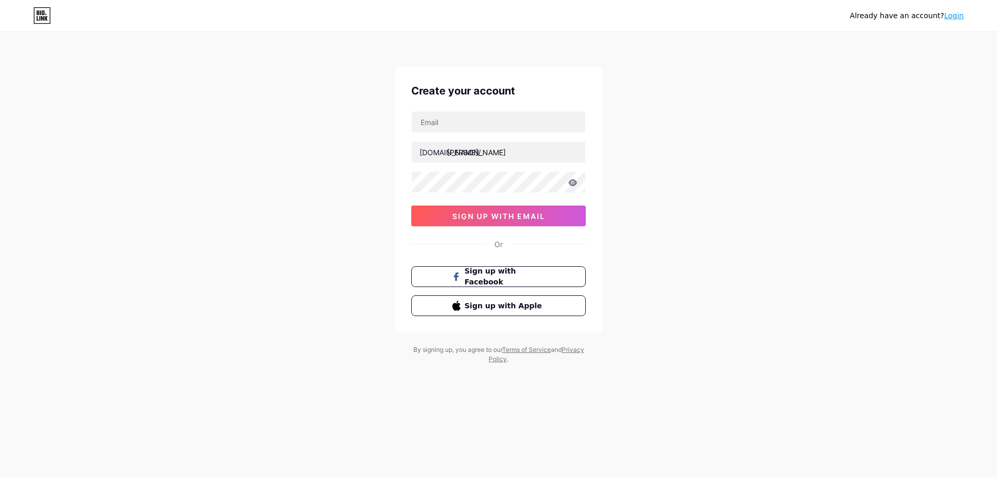  Describe the element at coordinates (499, 277) in the screenshot. I see `button: Sign up with Facebook` at that location.